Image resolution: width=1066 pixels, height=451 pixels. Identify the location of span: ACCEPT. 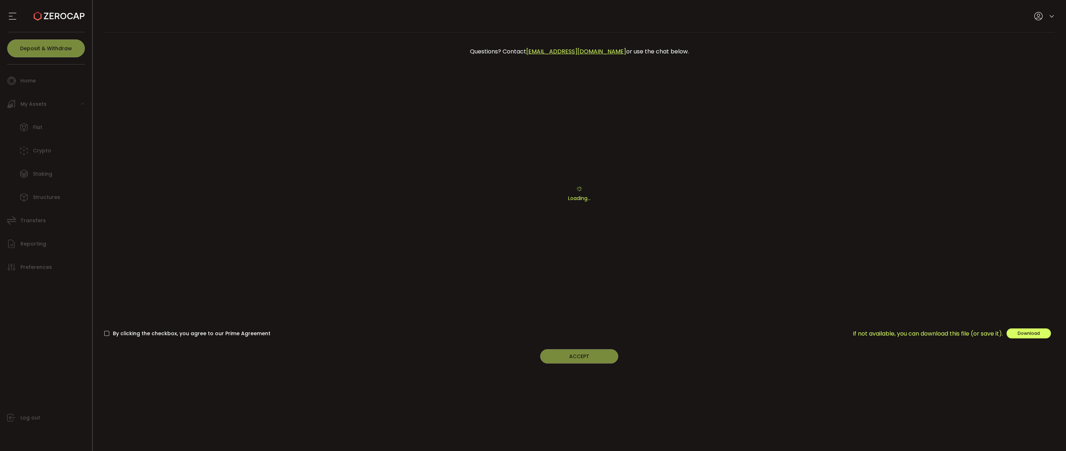
(579, 356).